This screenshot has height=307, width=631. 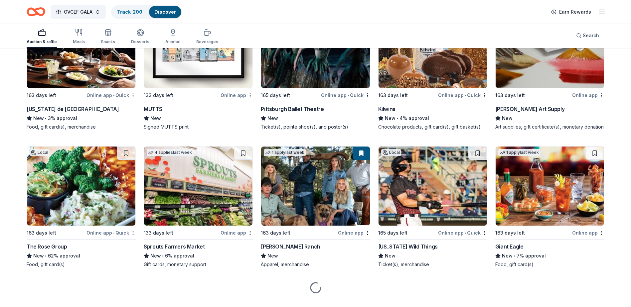 What do you see at coordinates (550, 127) in the screenshot?
I see `div: Art supplies, gift certificate(s), monetary donation` at bounding box center [550, 127].